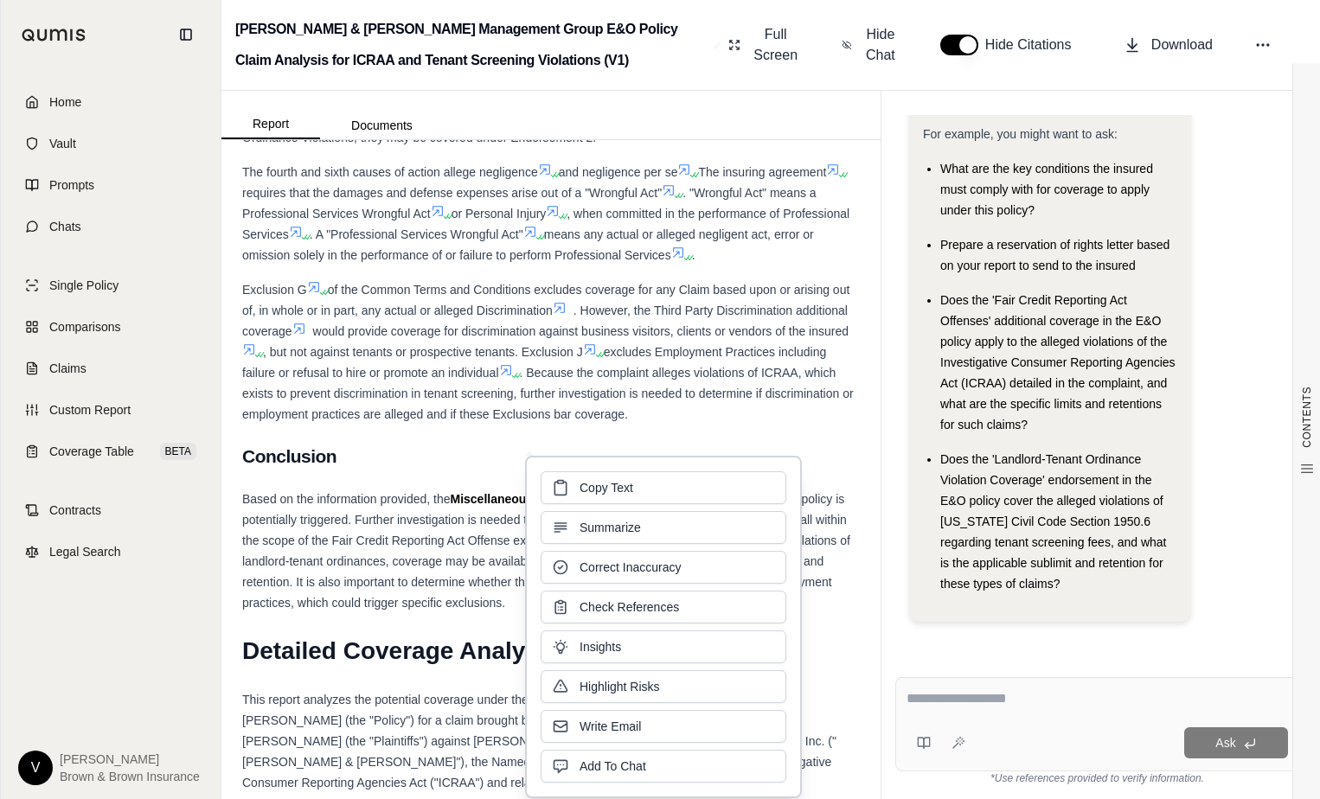  I want to click on button: Summarize, so click(663, 528).